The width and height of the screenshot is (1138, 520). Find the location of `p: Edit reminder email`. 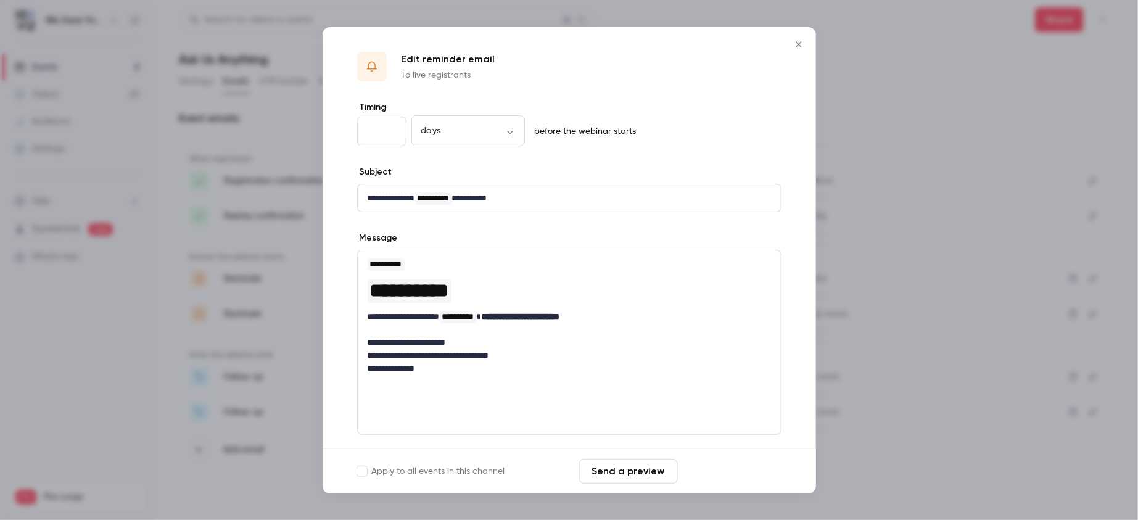

p: Edit reminder email is located at coordinates (448, 59).